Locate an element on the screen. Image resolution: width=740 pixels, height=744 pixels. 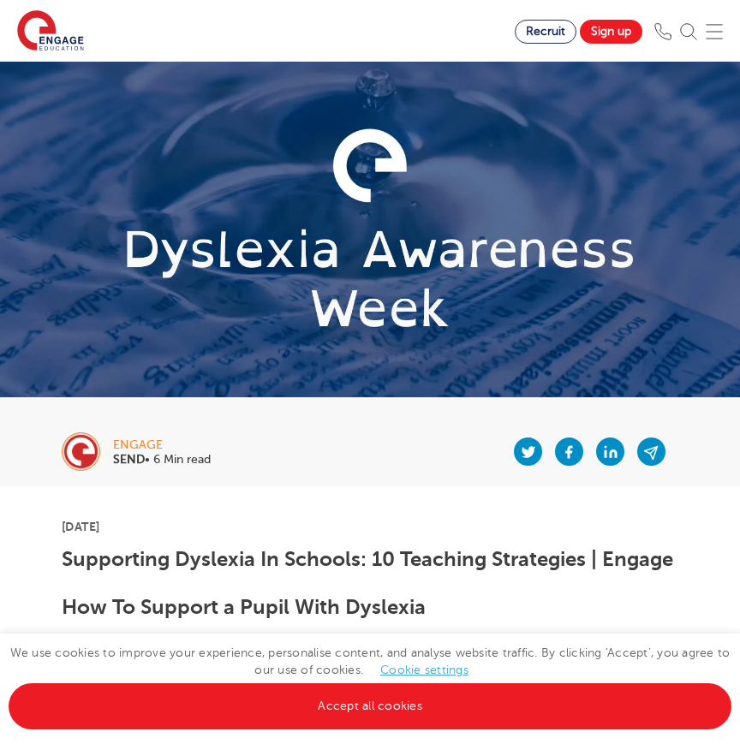
b: How To Support a Pupil With Dyslexia is located at coordinates (243, 607).